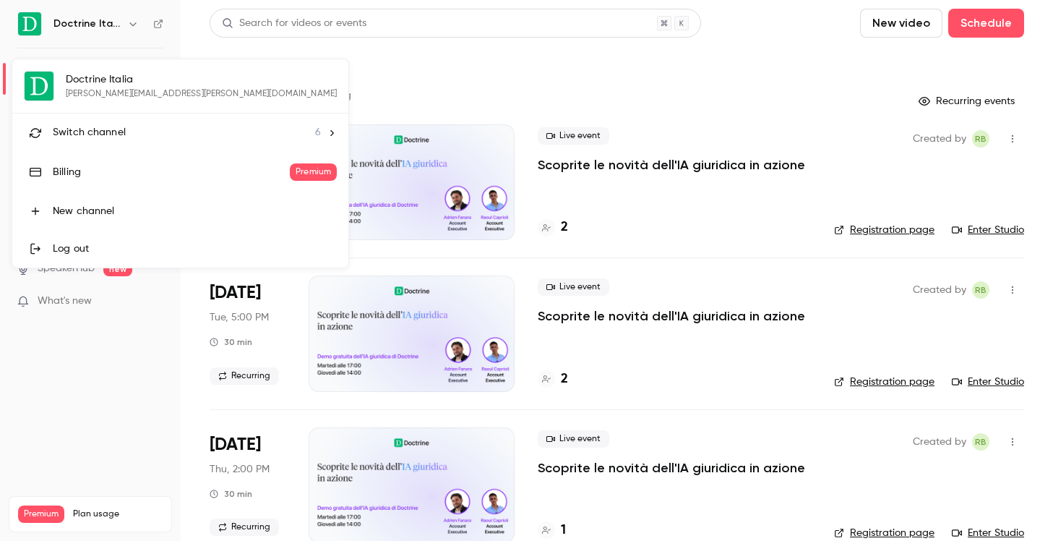 The width and height of the screenshot is (1053, 541). I want to click on span: Premium, so click(313, 172).